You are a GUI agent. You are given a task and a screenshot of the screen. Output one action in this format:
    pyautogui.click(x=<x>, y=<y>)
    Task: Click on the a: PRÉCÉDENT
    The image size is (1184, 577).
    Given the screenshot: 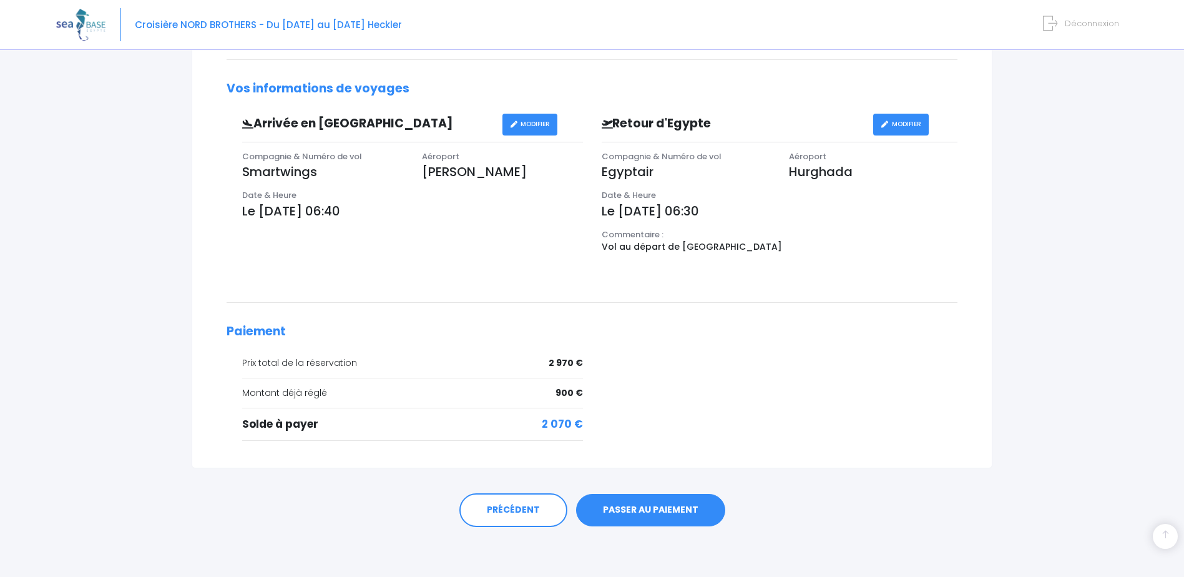 What is the action you would take?
    pyautogui.click(x=513, y=510)
    